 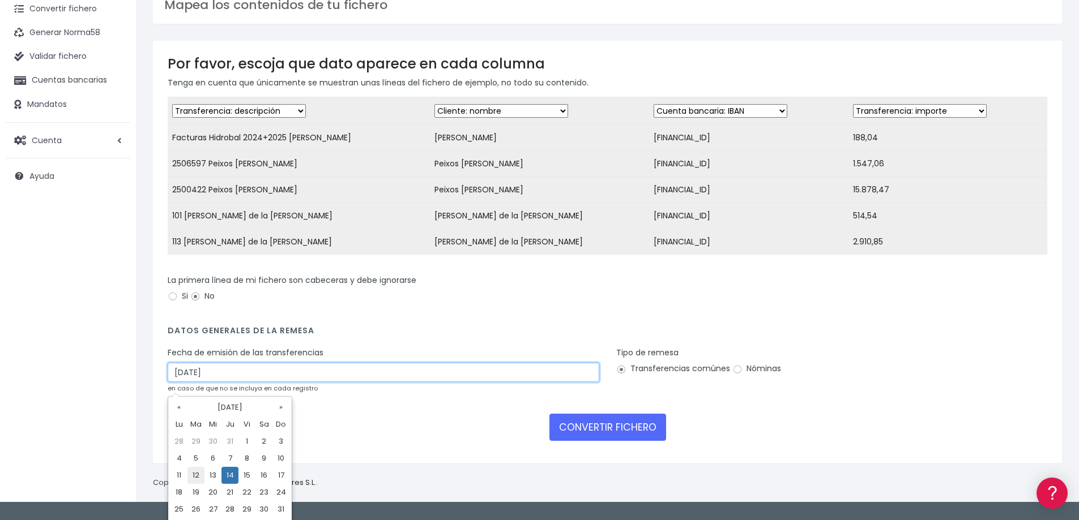 What do you see at coordinates (179, 459) in the screenshot?
I see `td: 4` at bounding box center [179, 459].